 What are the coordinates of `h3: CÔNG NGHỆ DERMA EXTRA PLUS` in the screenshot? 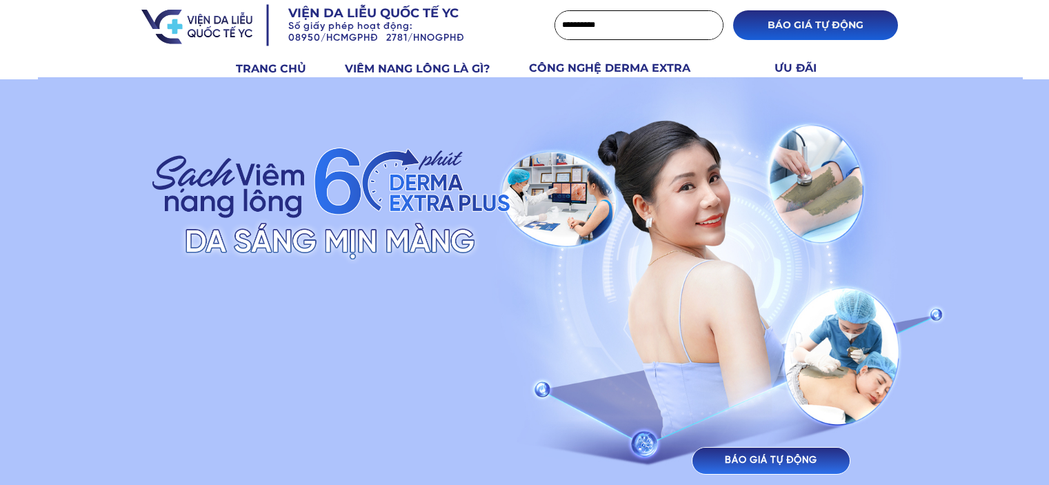 It's located at (625, 77).